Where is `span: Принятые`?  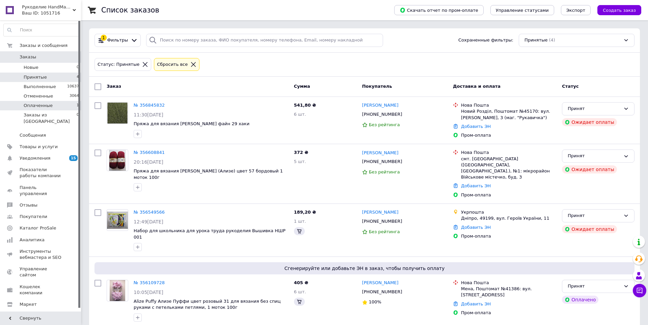
span: Принятые is located at coordinates (35, 77).